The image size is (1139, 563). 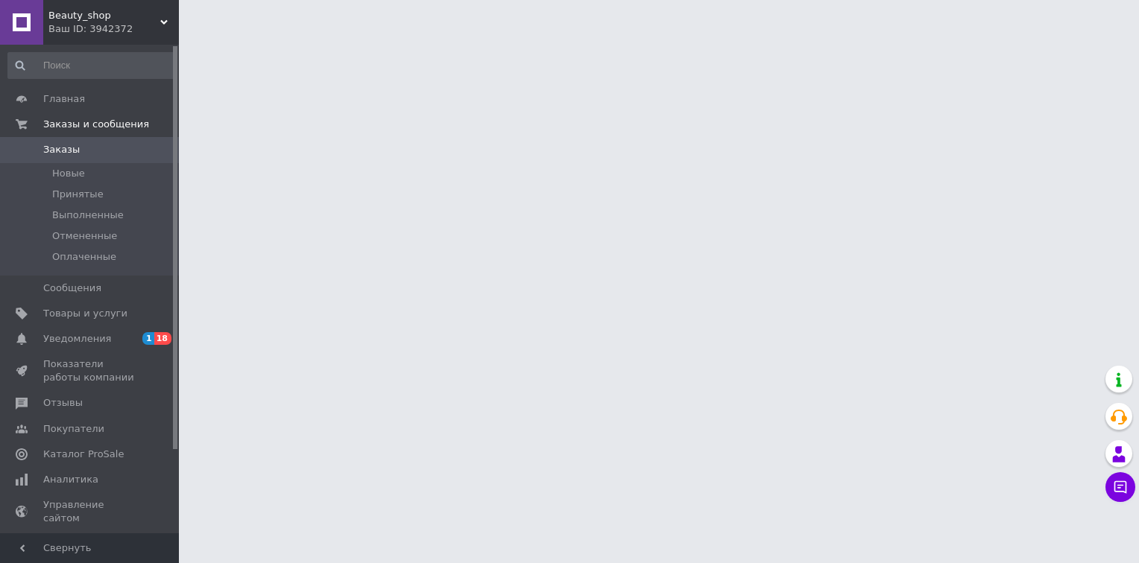 I want to click on span: Покупатели, so click(x=74, y=429).